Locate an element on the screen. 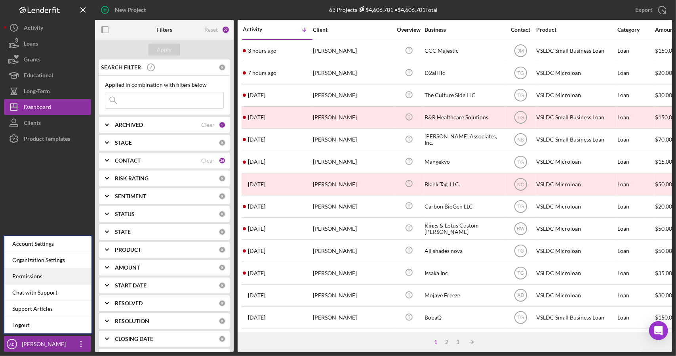 The image size is (676, 356). b: PRODUCT is located at coordinates (128, 250).